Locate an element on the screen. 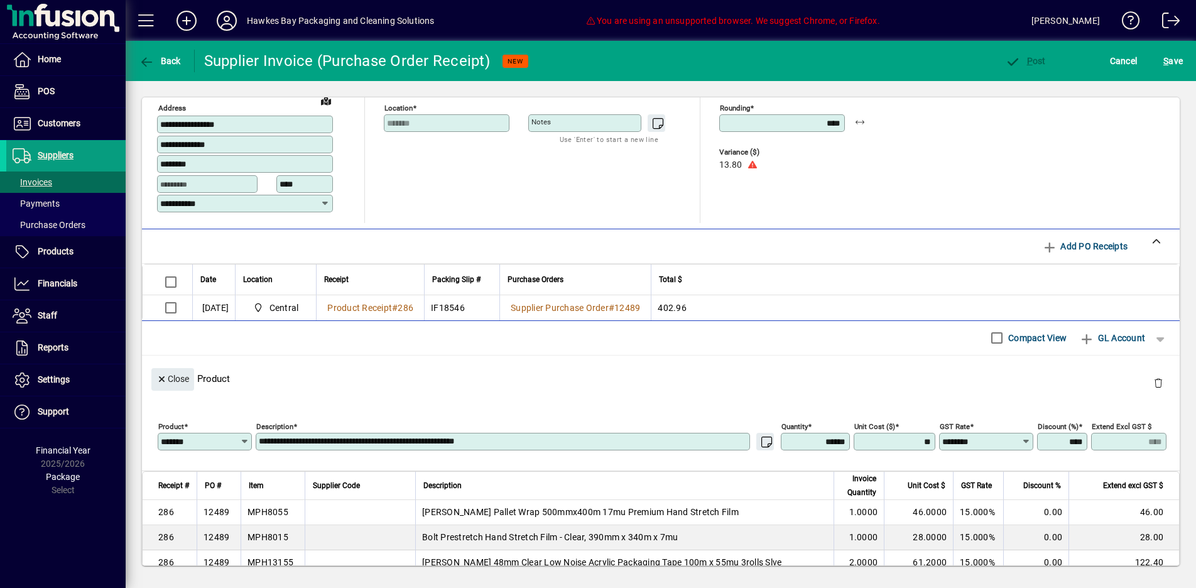 This screenshot has height=588, width=1196. td: 46.0000 is located at coordinates (919, 513).